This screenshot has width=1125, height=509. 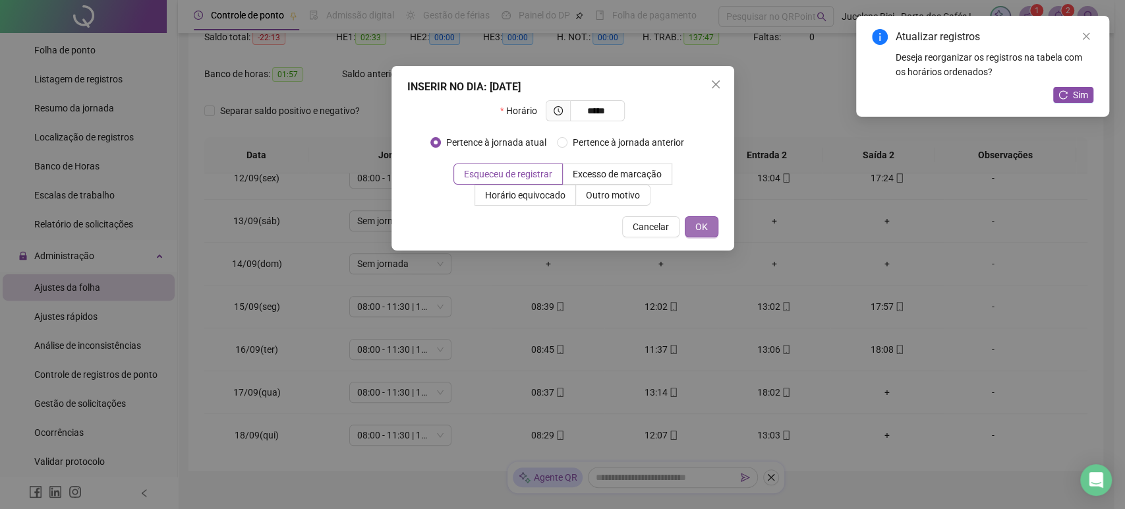 What do you see at coordinates (880, 37) in the screenshot?
I see `span: info-circle` at bounding box center [880, 37].